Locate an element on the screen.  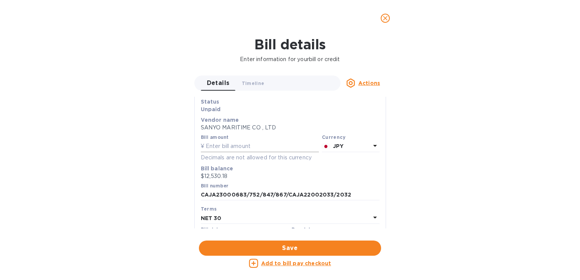
span: Timeline is located at coordinates (253, 83).